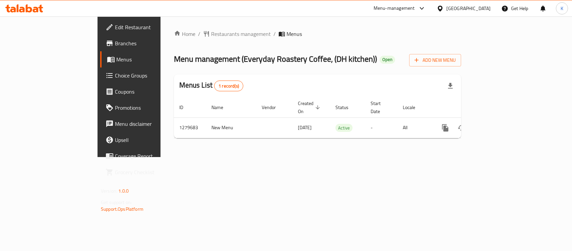  I want to click on span: Open, so click(387, 59).